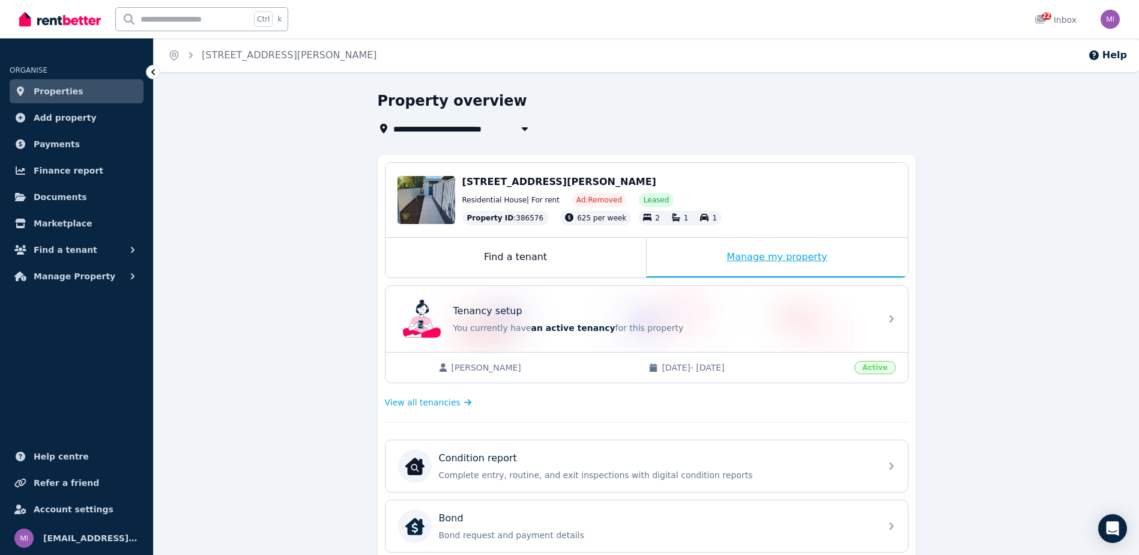  What do you see at coordinates (279, 19) in the screenshot?
I see `span: k` at bounding box center [279, 19].